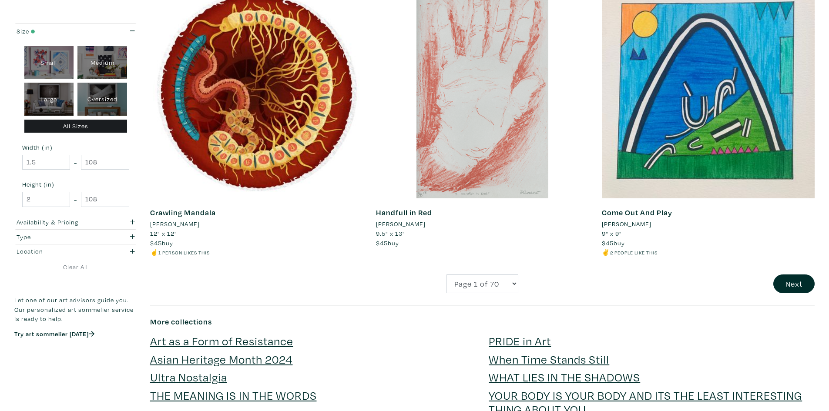 The image size is (829, 411). What do you see at coordinates (164, 233) in the screenshot?
I see `span: 12" x 12"` at bounding box center [164, 233].